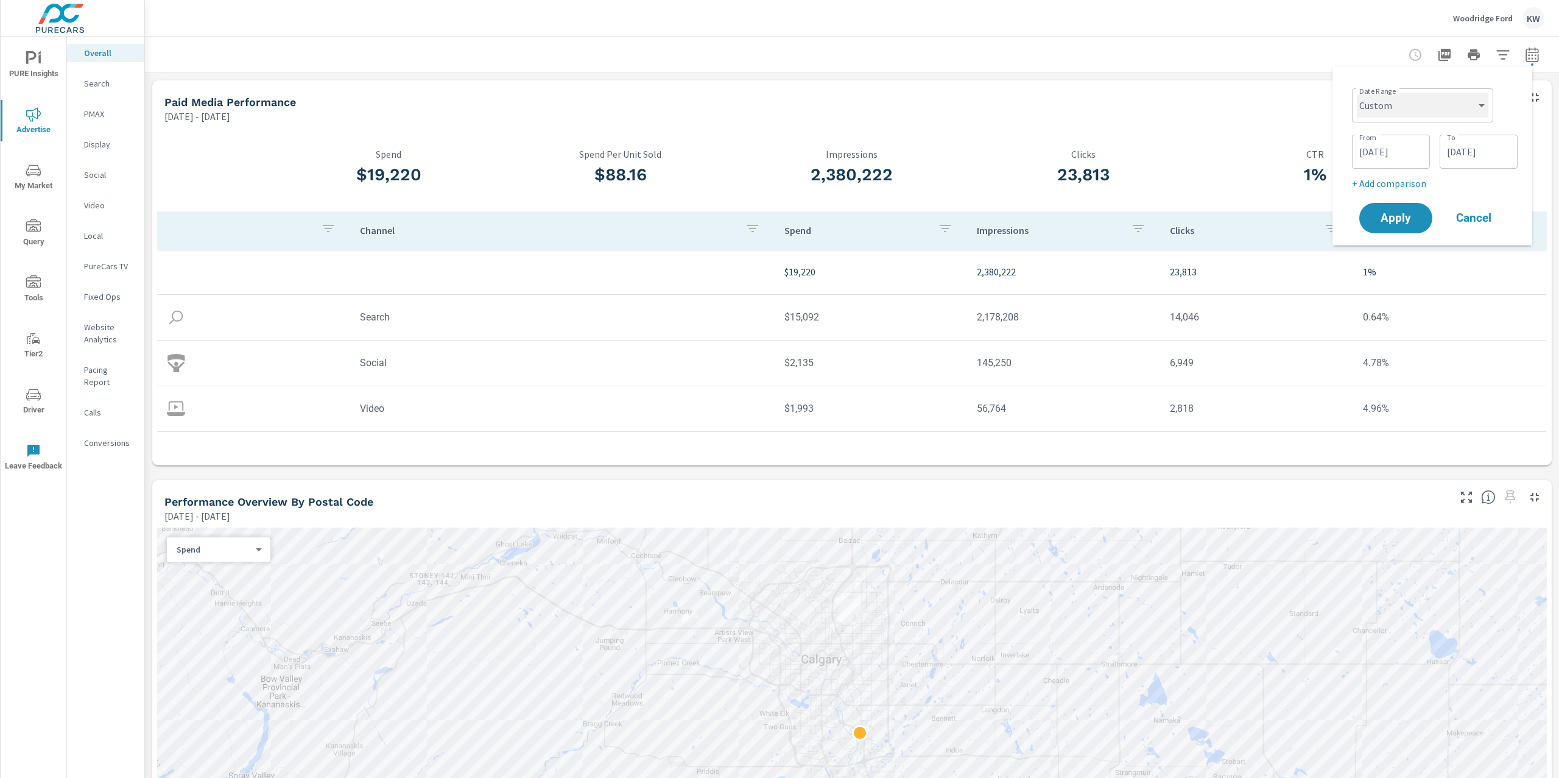 The height and width of the screenshot is (778, 1559). Describe the element at coordinates (562, 362) in the screenshot. I see `td: Social` at that location.